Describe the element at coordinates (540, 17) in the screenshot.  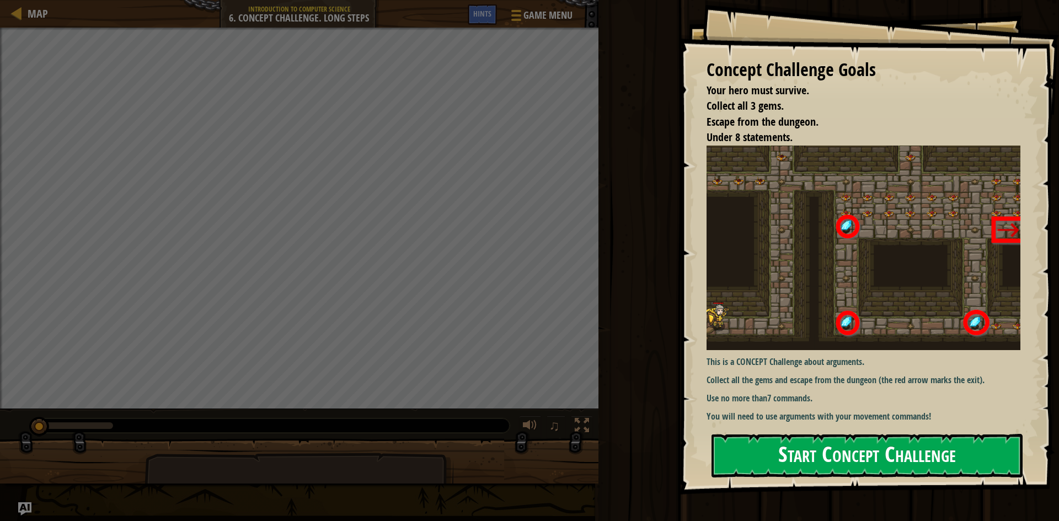
I see `button: Game Menu` at that location.